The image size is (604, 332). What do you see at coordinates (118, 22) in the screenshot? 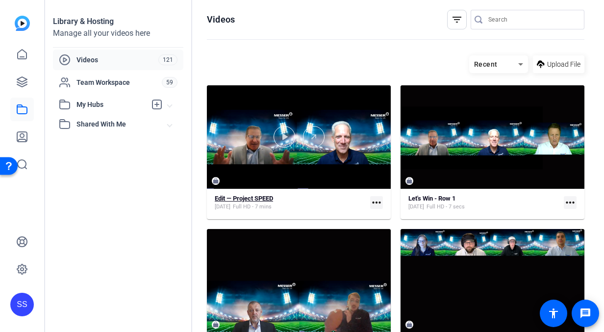
I see `div: Library & Hosting` at bounding box center [118, 22].